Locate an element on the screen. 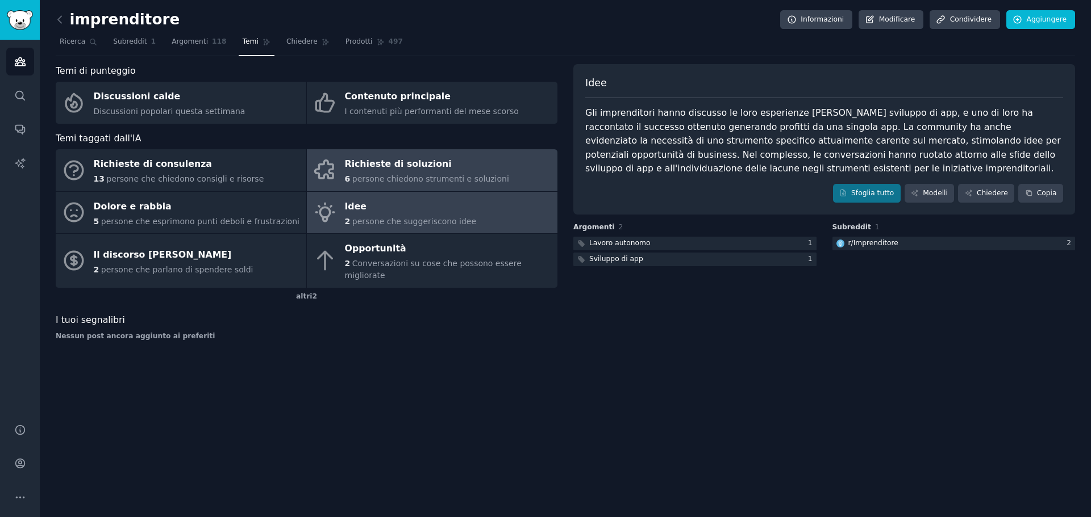 The width and height of the screenshot is (1091, 517). a: Dolore e rabbia5persone che esprimono punti deboli e frustrazioni is located at coordinates (181, 213).